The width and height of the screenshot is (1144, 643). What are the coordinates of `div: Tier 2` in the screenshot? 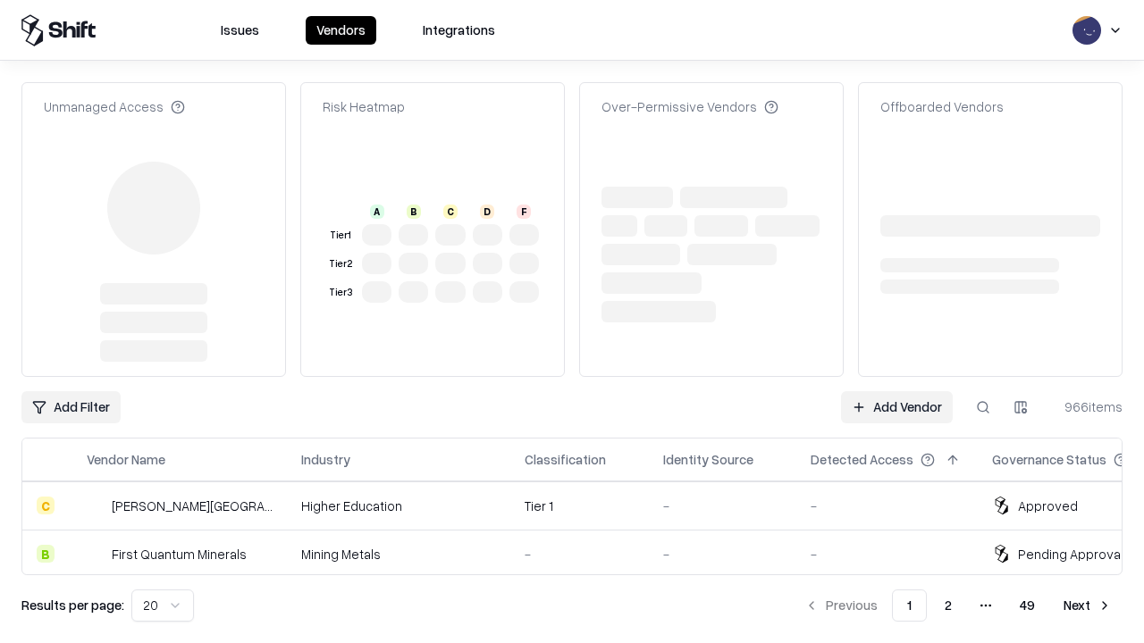 It's located at (340, 264).